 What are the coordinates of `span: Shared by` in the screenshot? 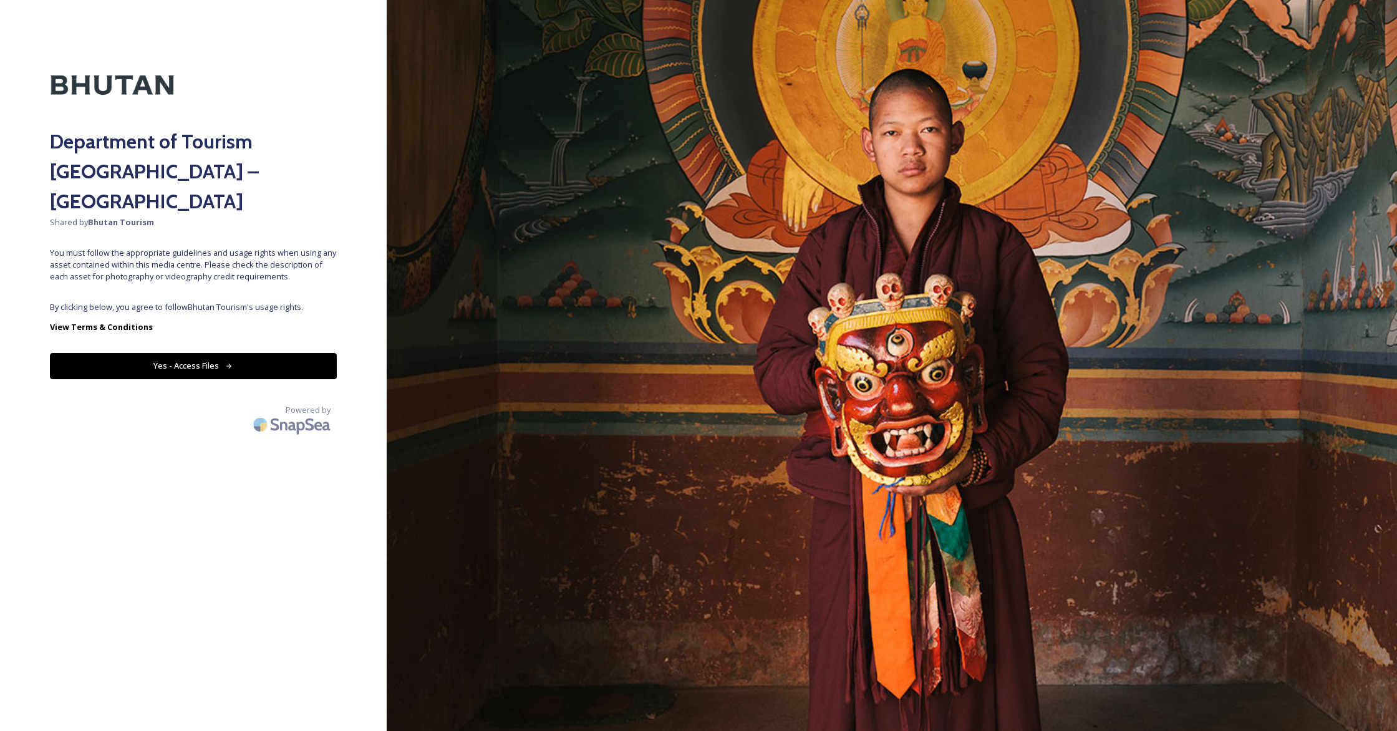 It's located at (193, 222).